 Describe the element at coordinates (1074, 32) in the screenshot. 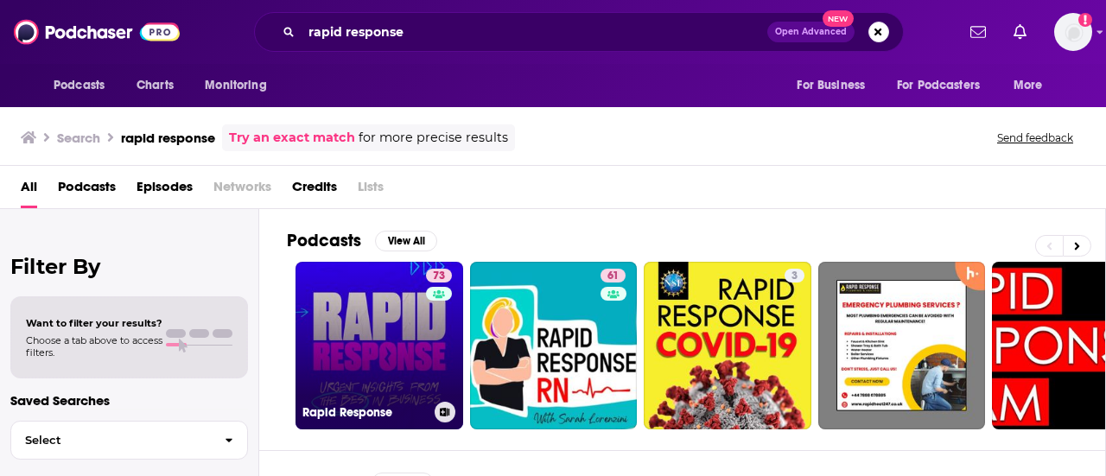

I see `button: Show profile menu` at that location.